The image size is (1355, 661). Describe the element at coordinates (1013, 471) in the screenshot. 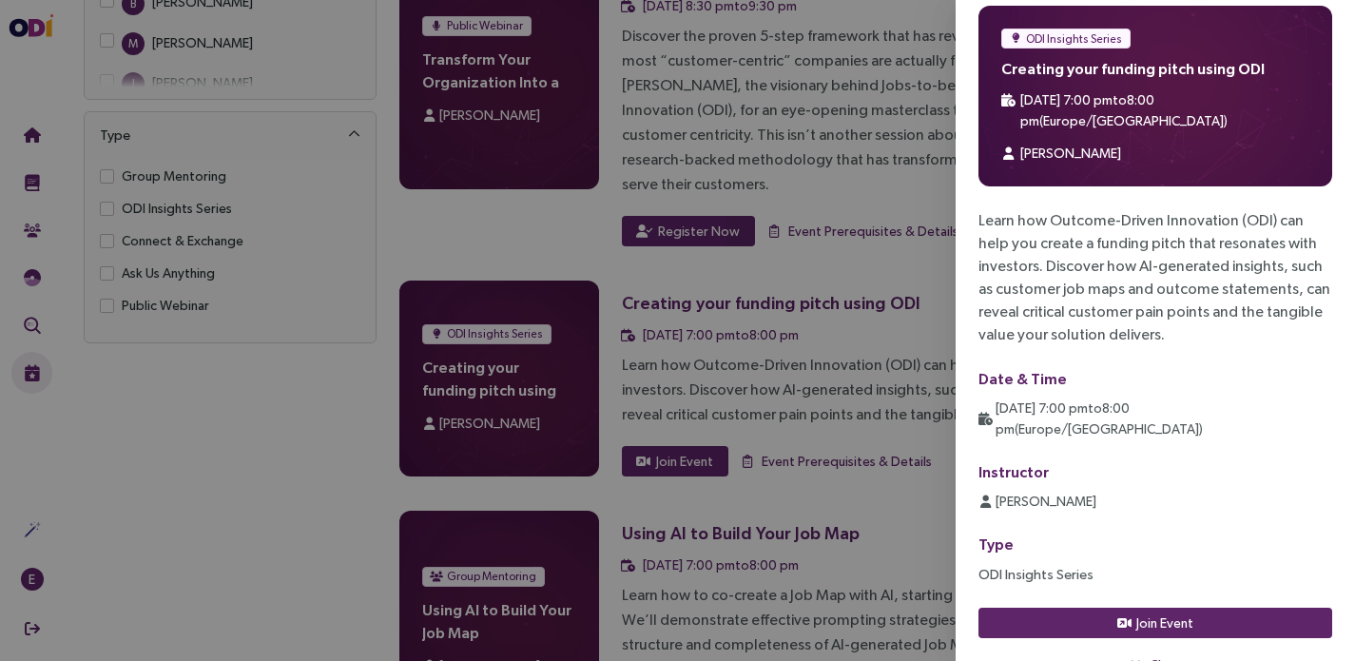

I see `label: Instructor` at that location.